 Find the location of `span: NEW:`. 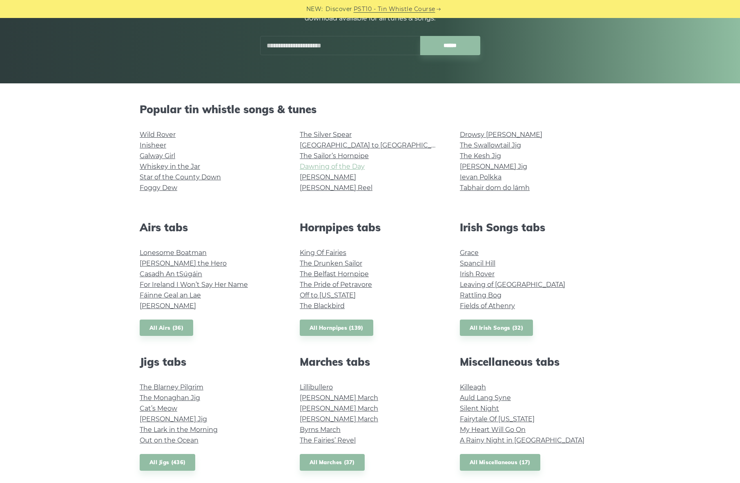

span: NEW: is located at coordinates (315, 9).